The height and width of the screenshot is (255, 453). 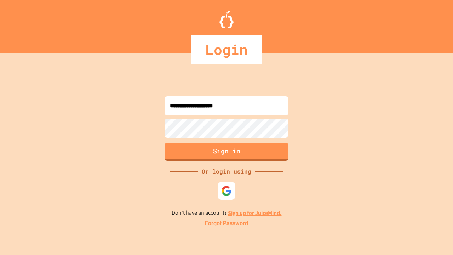 I want to click on img: google-icon.svg, so click(x=227, y=191).